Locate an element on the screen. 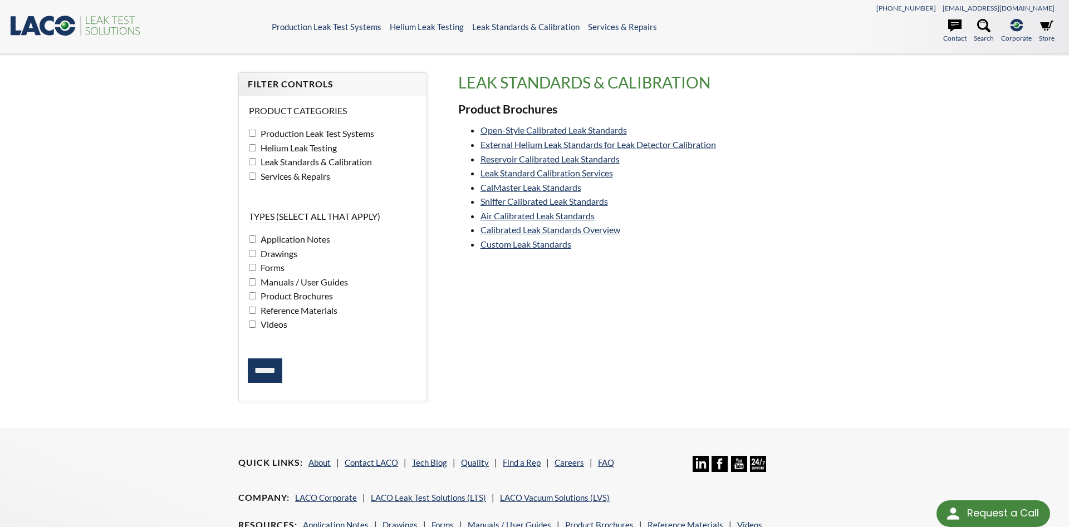 Image resolution: width=1069 pixels, height=527 pixels. a: Services & Repairs is located at coordinates (623, 27).